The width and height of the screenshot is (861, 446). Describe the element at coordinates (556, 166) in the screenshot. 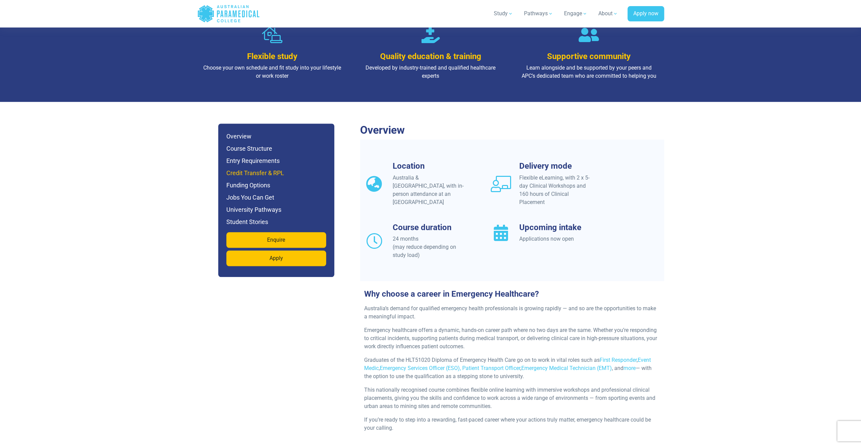

I see `h3: Delivery mode` at that location.